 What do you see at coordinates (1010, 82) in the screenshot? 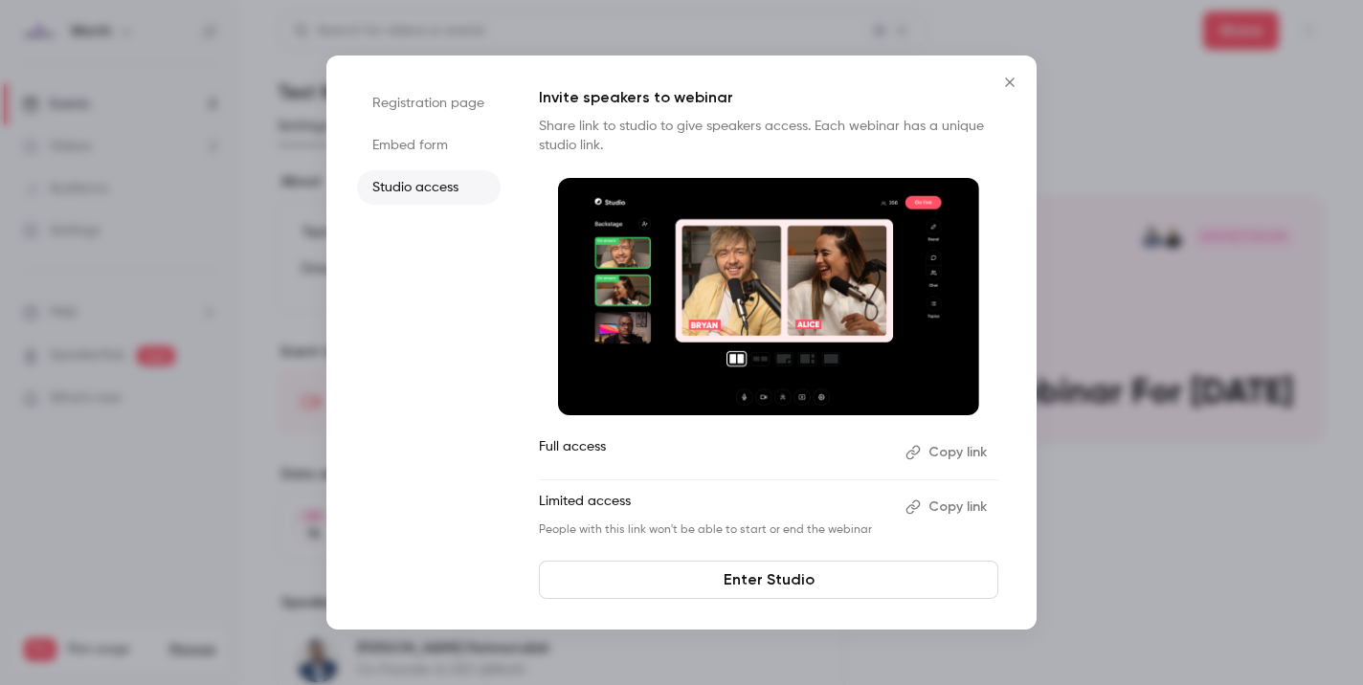
I see `button: Close` at bounding box center [1010, 82].